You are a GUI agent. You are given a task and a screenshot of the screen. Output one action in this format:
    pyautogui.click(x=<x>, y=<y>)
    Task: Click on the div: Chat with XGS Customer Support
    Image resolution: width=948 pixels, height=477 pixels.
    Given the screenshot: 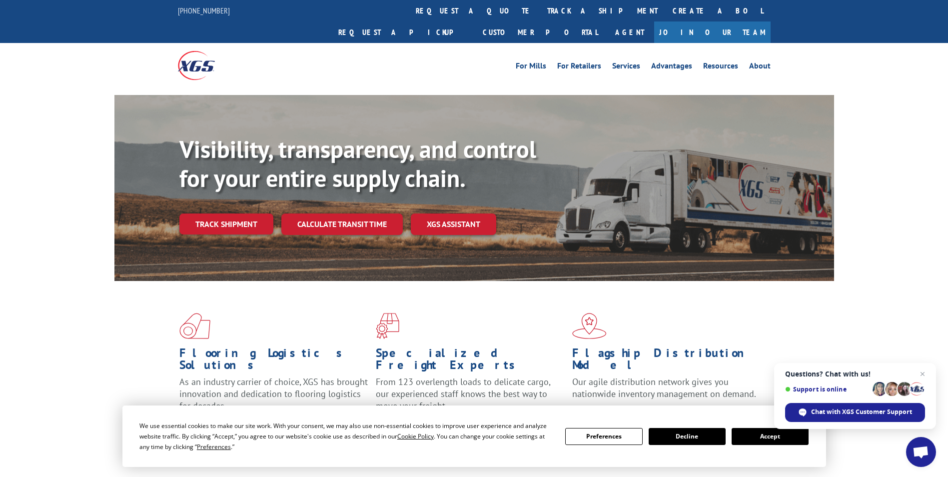 What is the action you would take?
    pyautogui.click(x=855, y=412)
    